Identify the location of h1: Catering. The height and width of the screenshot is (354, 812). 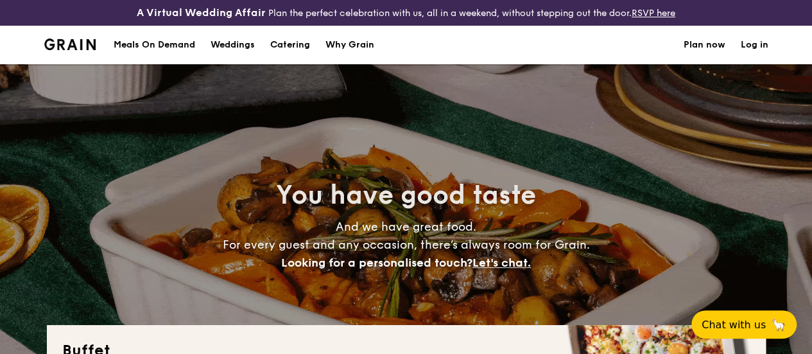
(290, 45).